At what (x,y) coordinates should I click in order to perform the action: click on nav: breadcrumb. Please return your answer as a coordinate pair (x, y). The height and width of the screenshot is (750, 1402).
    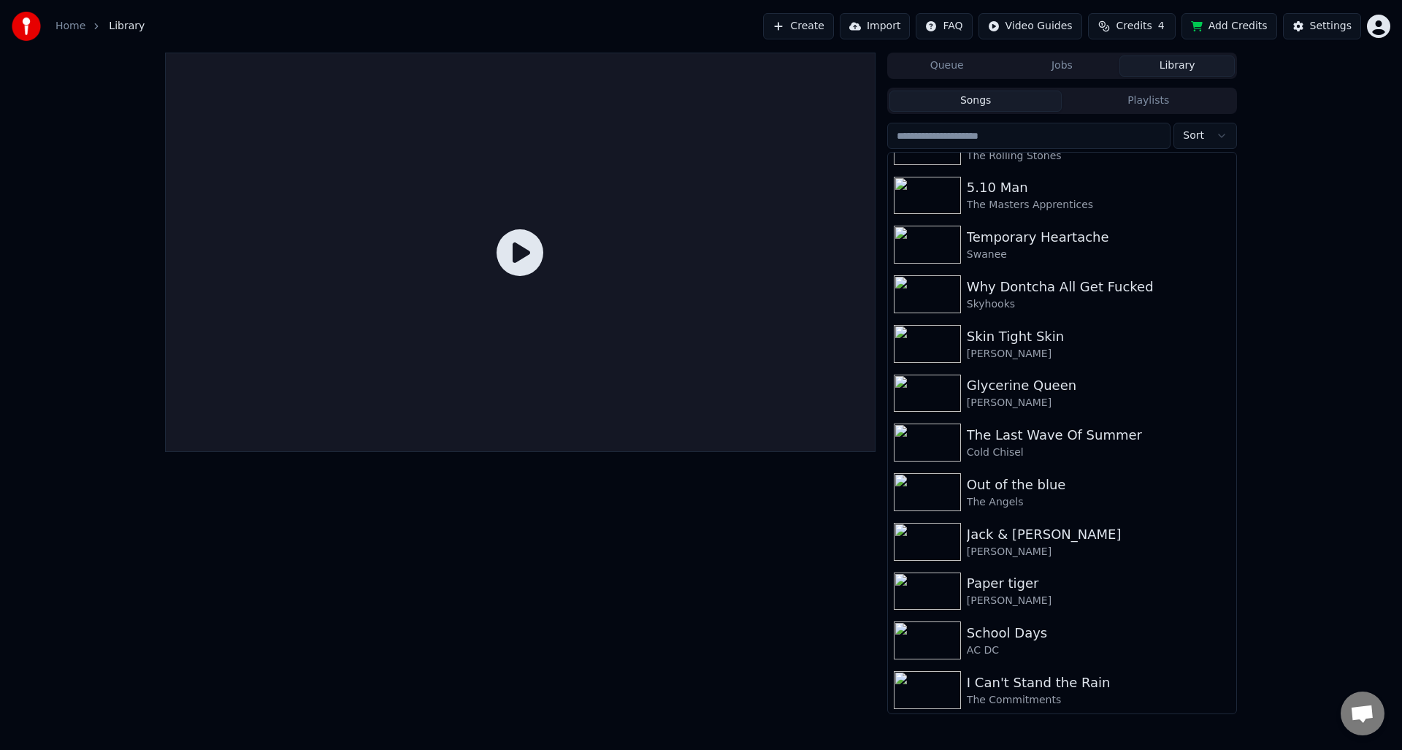
    Looking at the image, I should click on (100, 26).